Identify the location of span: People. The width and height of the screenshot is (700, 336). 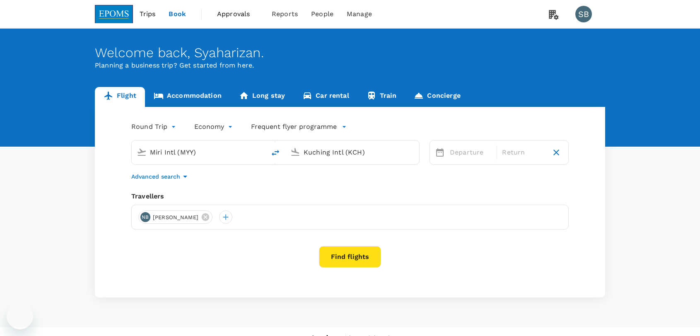
(322, 14).